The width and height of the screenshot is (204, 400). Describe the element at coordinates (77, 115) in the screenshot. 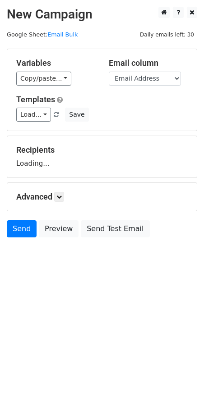

I see `button: Save` at that location.